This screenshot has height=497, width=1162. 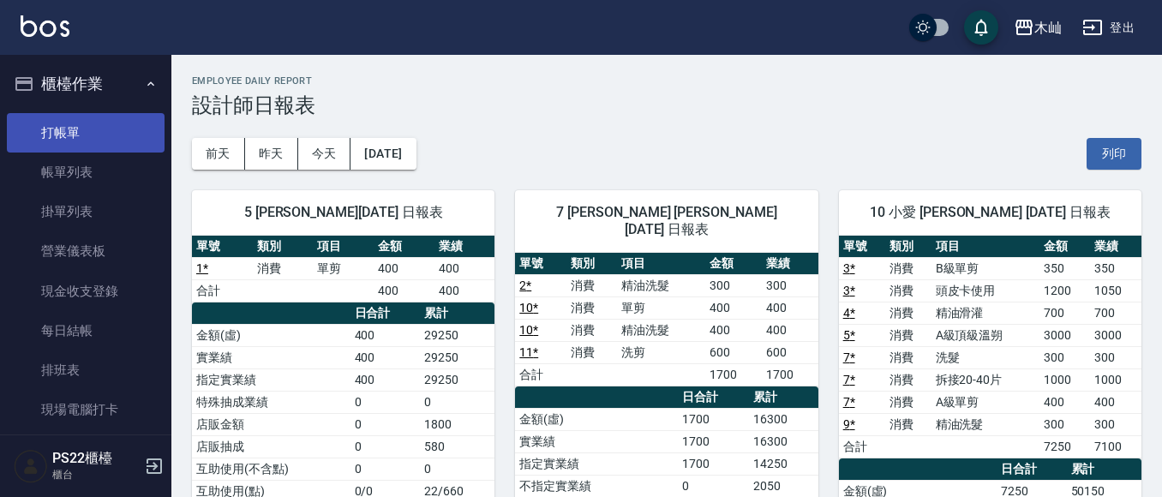 I want to click on button: save, so click(x=981, y=27).